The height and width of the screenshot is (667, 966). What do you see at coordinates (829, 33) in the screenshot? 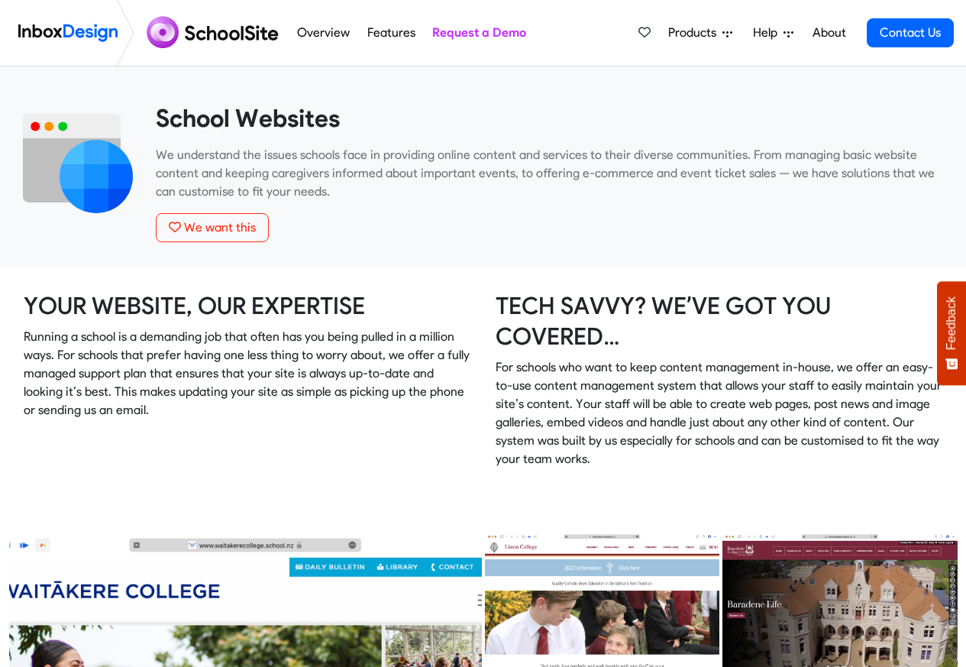
I see `a: About` at bounding box center [829, 33].